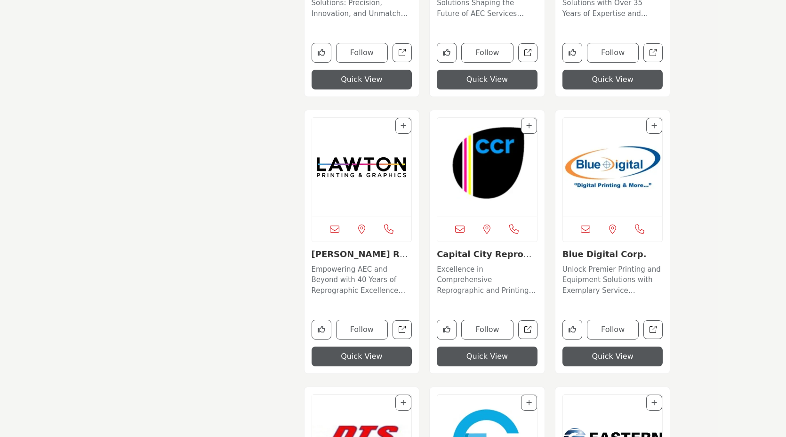 This screenshot has width=786, height=437. I want to click on a: Open richter-total-office in new tab, so click(653, 53).